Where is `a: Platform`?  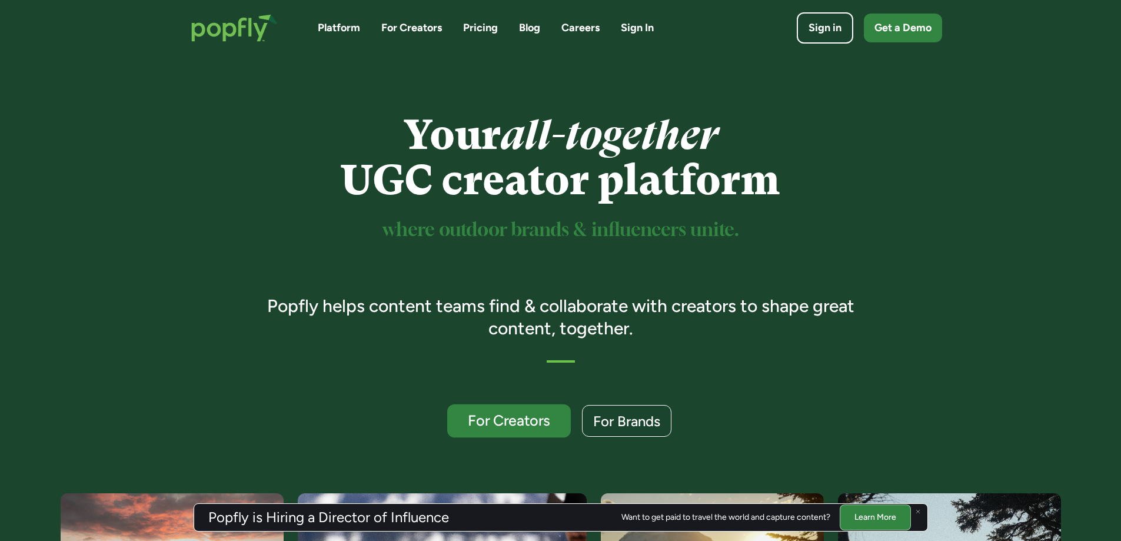 a: Platform is located at coordinates (339, 28).